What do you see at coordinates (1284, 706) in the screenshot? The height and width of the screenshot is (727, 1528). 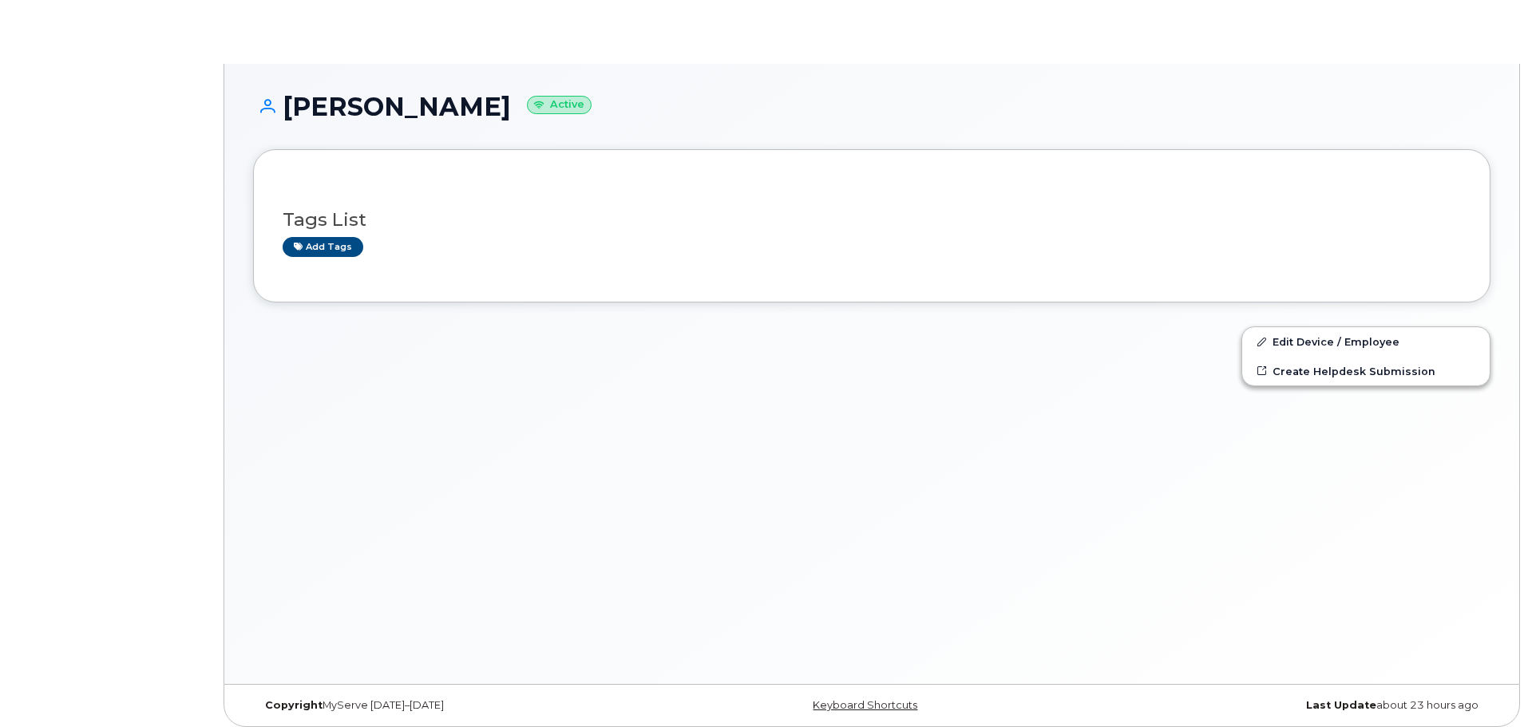 I see `div: about 23 hours ago` at bounding box center [1284, 706].